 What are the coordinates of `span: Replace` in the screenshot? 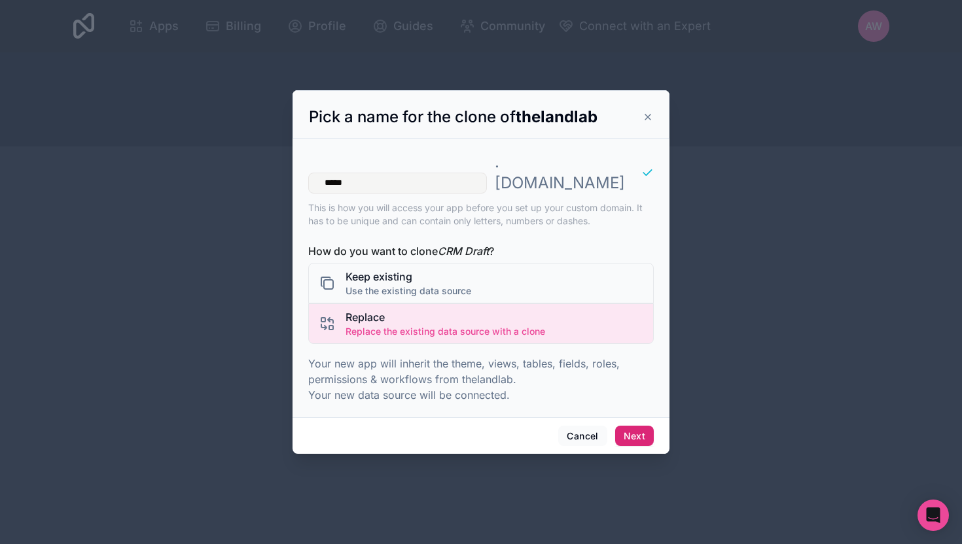 It's located at (445, 317).